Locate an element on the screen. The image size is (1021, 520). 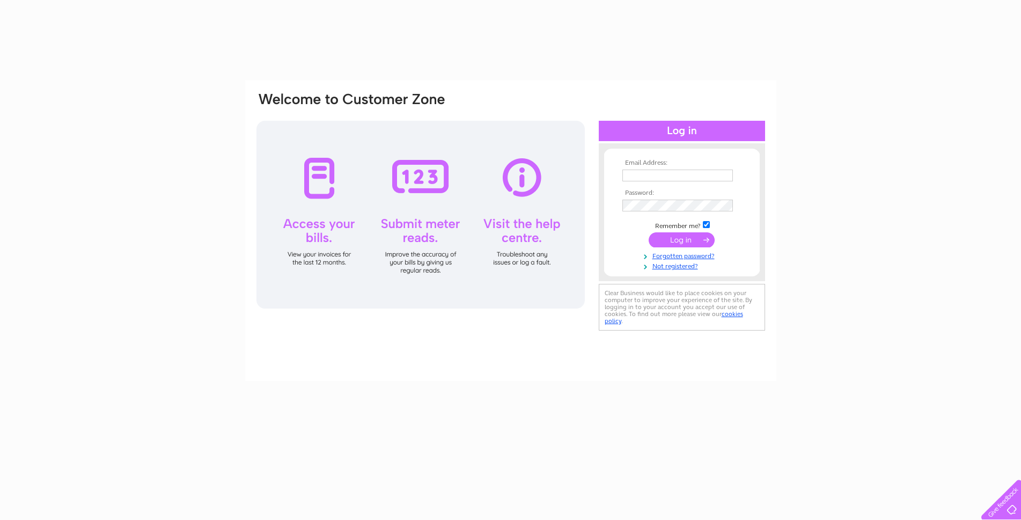
a: Not registered? is located at coordinates (683, 265).